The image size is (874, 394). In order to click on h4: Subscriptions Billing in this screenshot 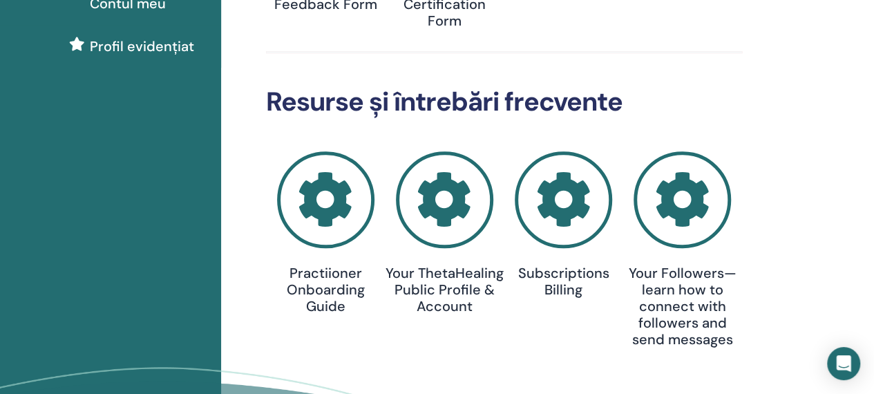, I will do `click(563, 281)`.